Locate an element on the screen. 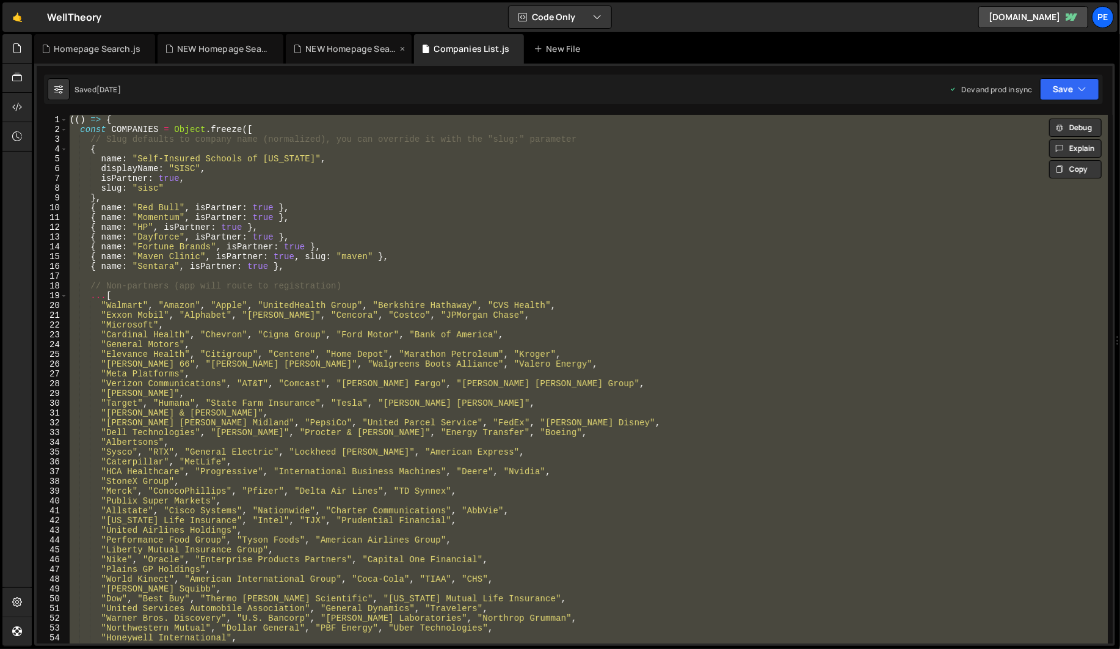  div: 14 is located at coordinates (52, 247).